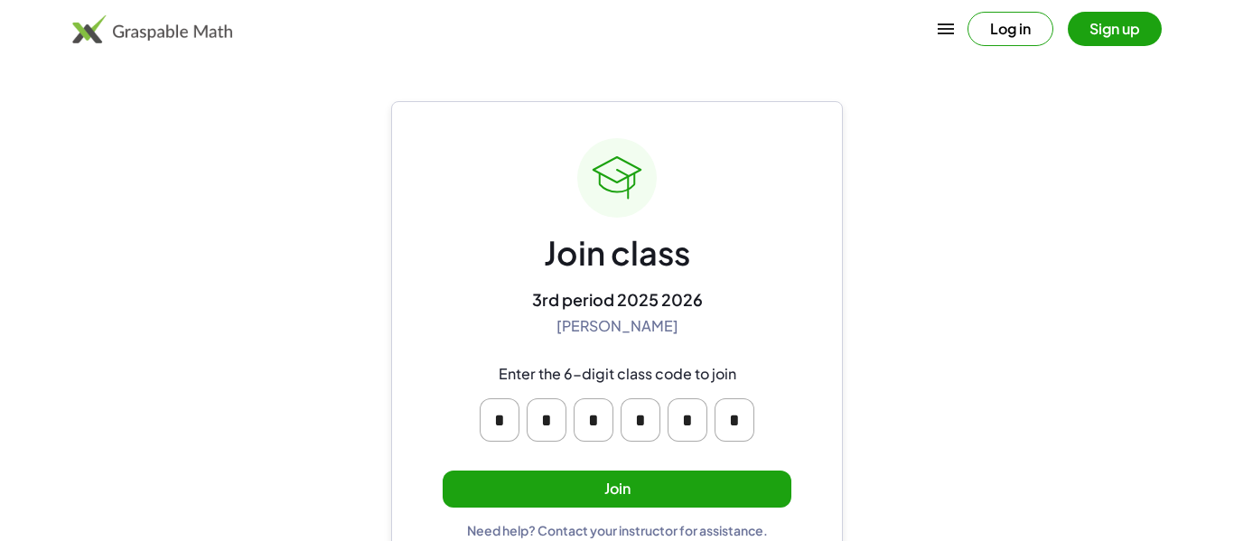 This screenshot has width=1234, height=541. I want to click on div: Need help? Contact your instructor for assistance., so click(617, 530).